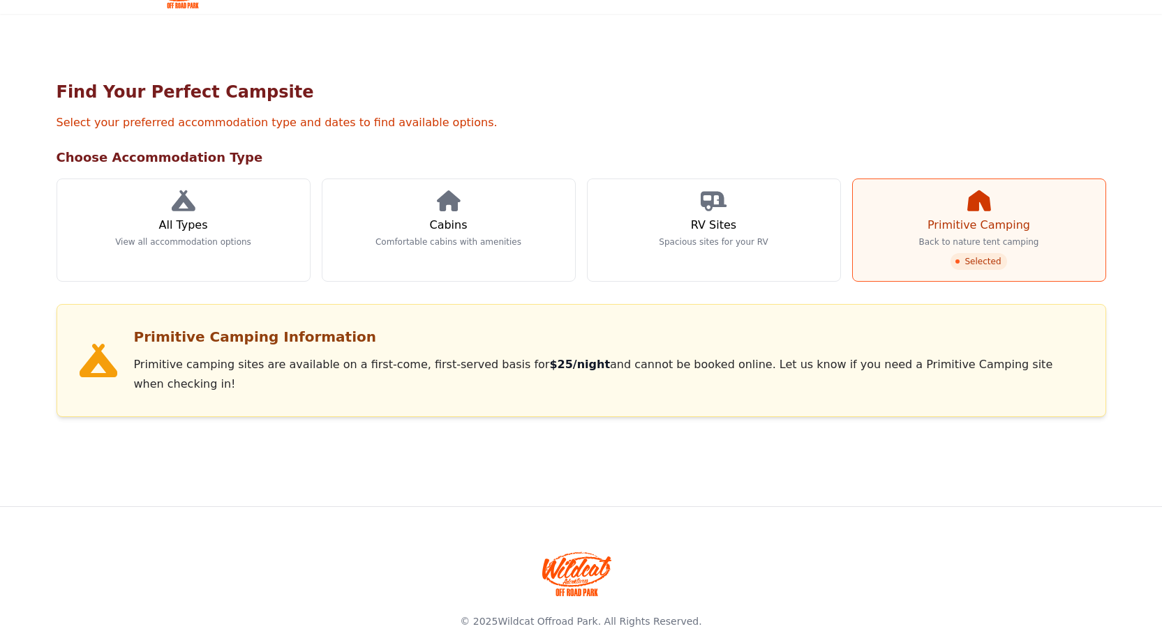  I want to click on a: Cabins Comfortable cabins with amenities, so click(449, 230).